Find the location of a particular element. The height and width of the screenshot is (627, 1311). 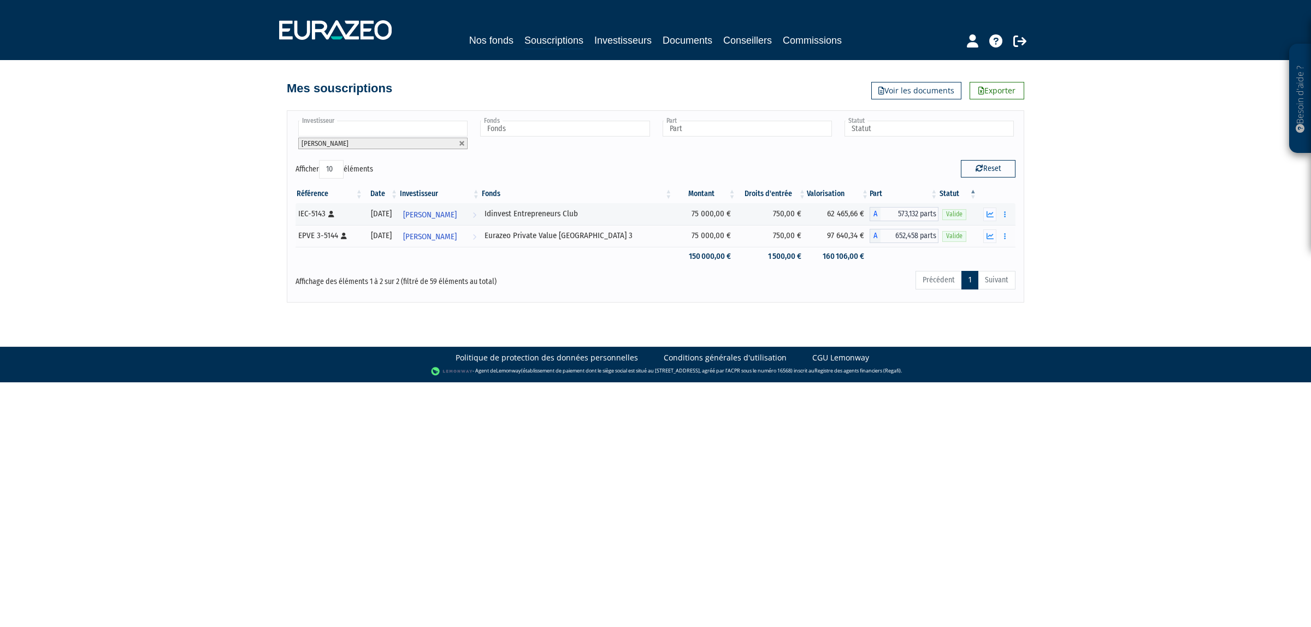

a: Commissions is located at coordinates (812, 40).